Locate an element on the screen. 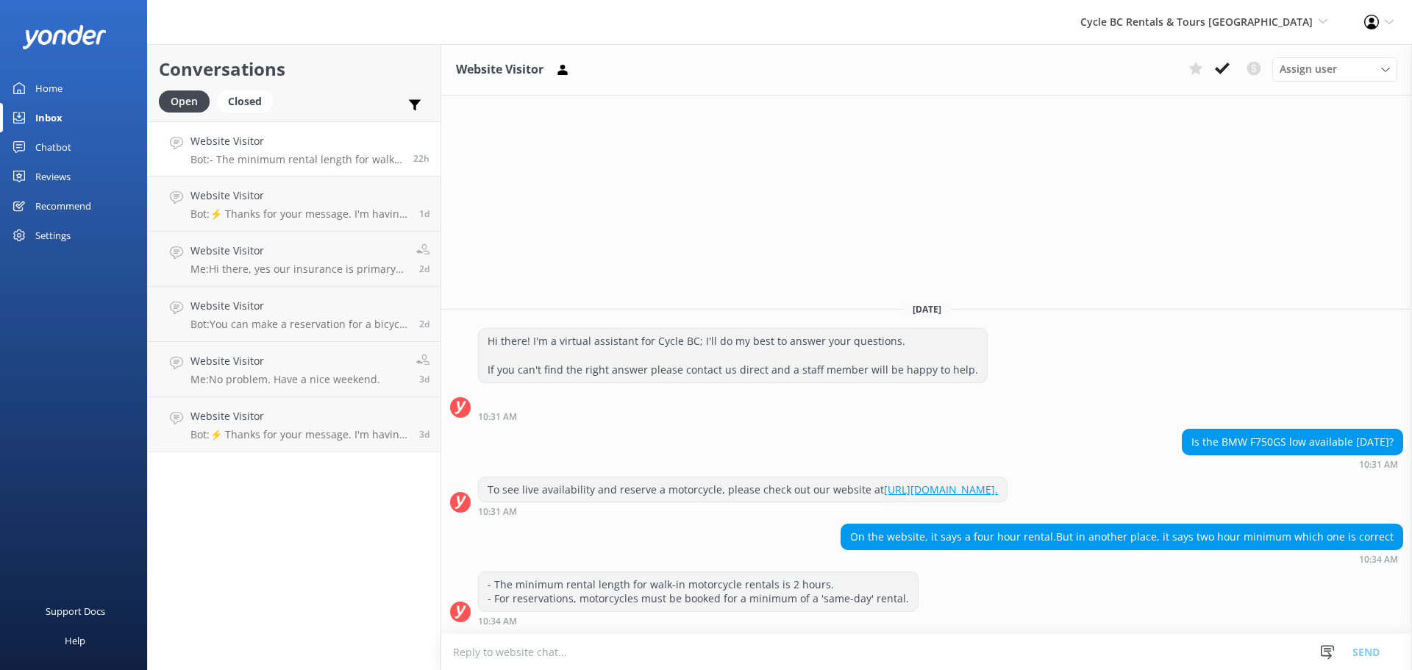 This screenshot has width=1412, height=670. span: Sep 27 2025 05:40pm (UTC -07:00) America/Tijuana is located at coordinates (424, 379).